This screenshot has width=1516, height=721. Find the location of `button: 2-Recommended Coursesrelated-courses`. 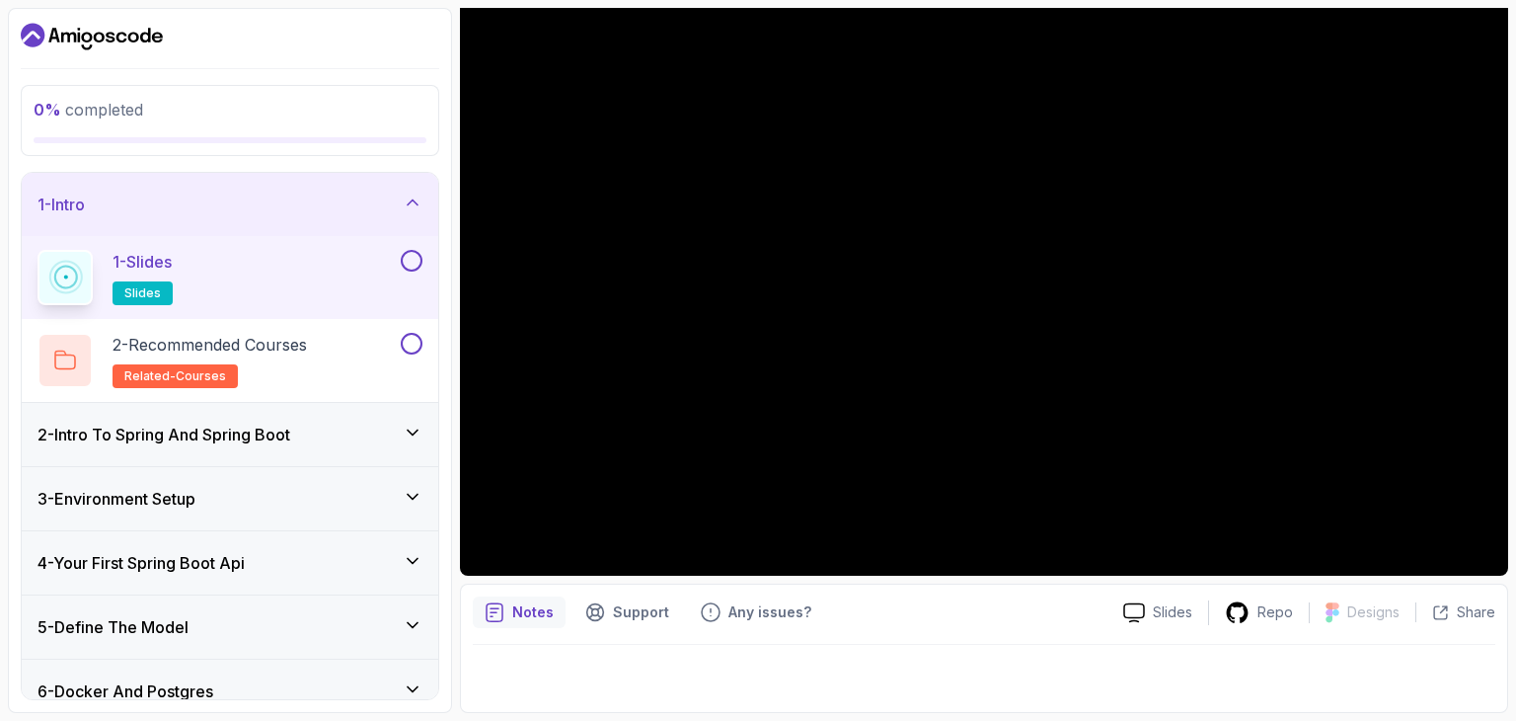

button: 2-Recommended Coursesrelated-courses is located at coordinates (230, 360).